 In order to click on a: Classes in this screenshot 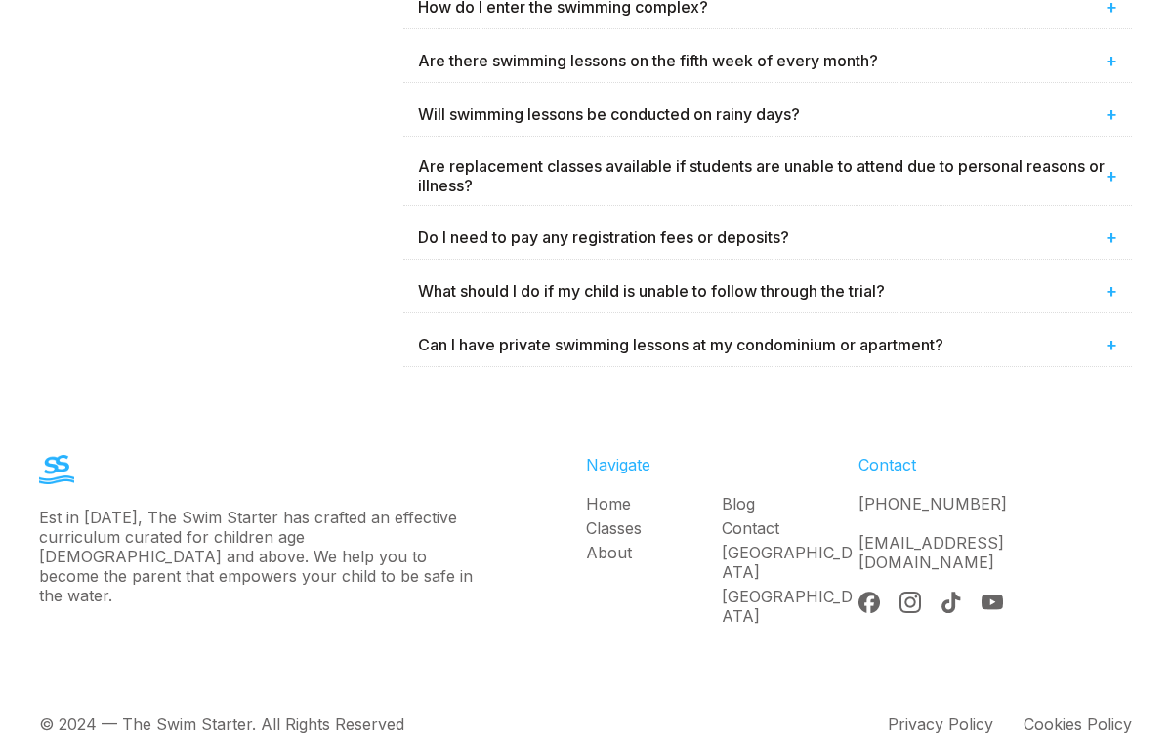, I will do `click(654, 528)`.